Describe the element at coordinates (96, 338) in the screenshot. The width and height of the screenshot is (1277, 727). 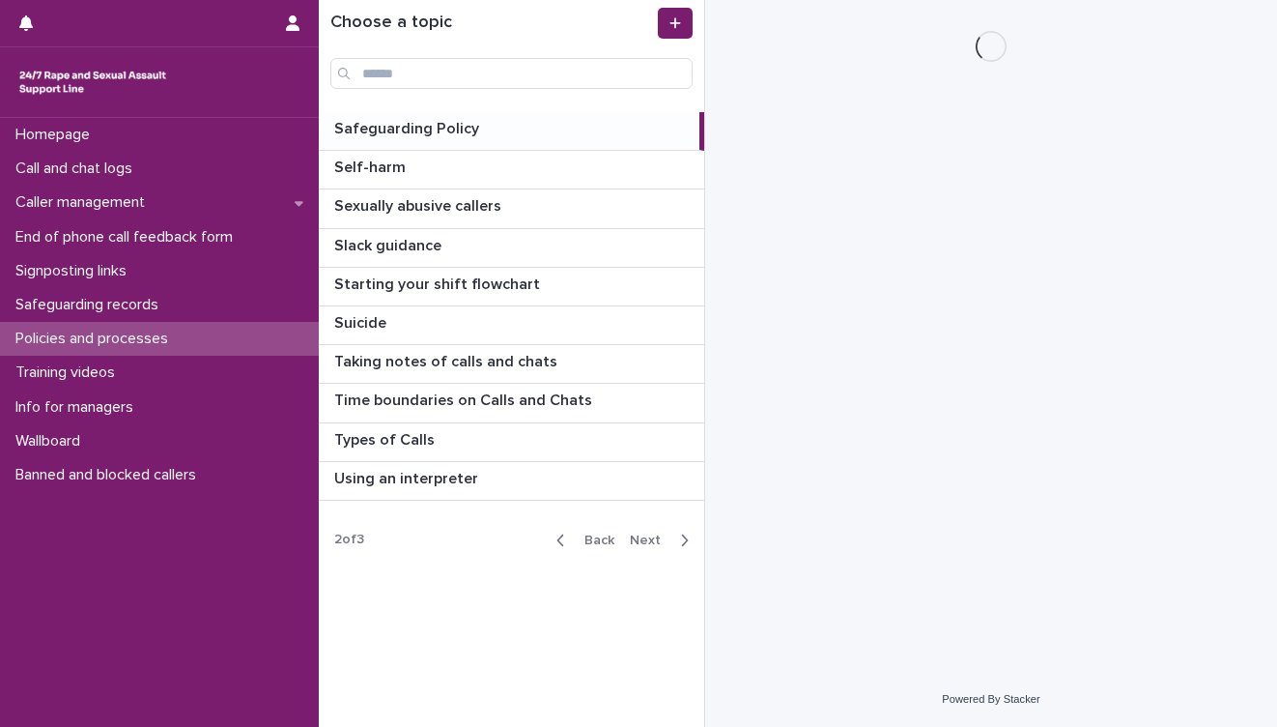
I see `p: Policies and processes` at that location.